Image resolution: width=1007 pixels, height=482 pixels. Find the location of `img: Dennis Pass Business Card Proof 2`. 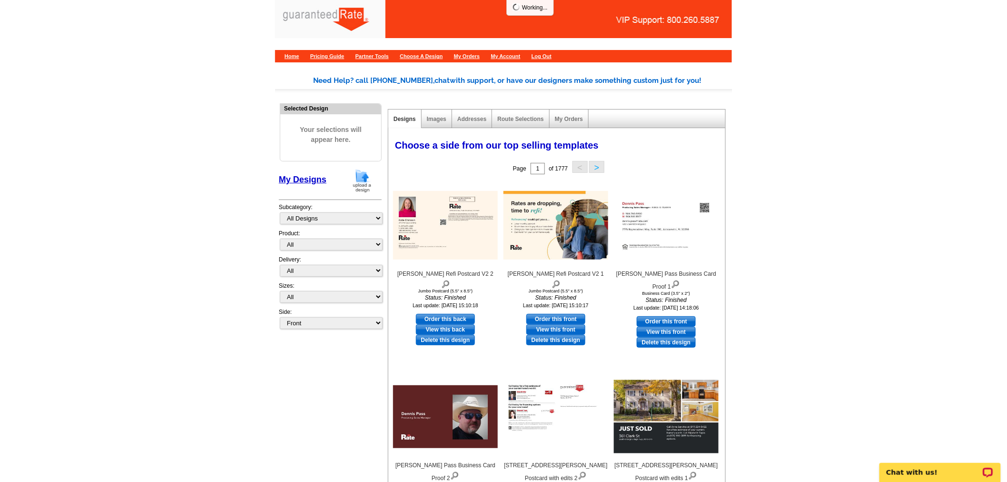

img: Dennis Pass Business Card Proof 2 is located at coordinates (445, 416).